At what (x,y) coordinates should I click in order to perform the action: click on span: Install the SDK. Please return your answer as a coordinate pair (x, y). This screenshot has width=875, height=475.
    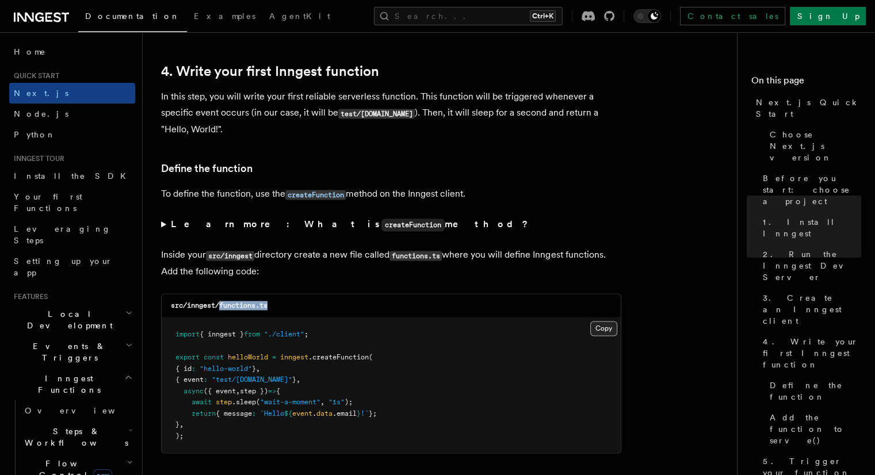
    Looking at the image, I should click on (73, 176).